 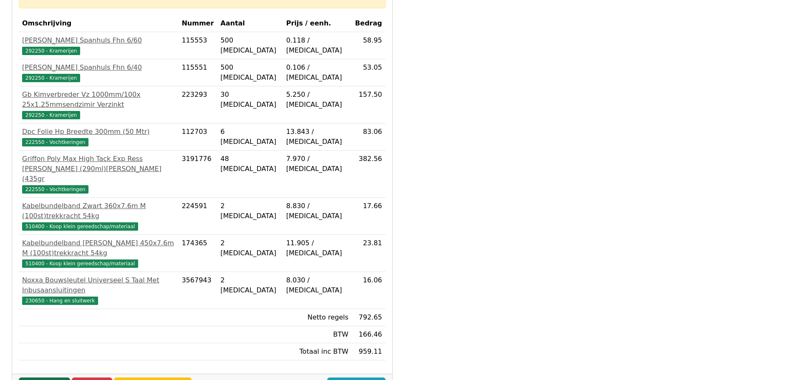 What do you see at coordinates (369, 290) in the screenshot?
I see `td: 16.06` at bounding box center [369, 290].